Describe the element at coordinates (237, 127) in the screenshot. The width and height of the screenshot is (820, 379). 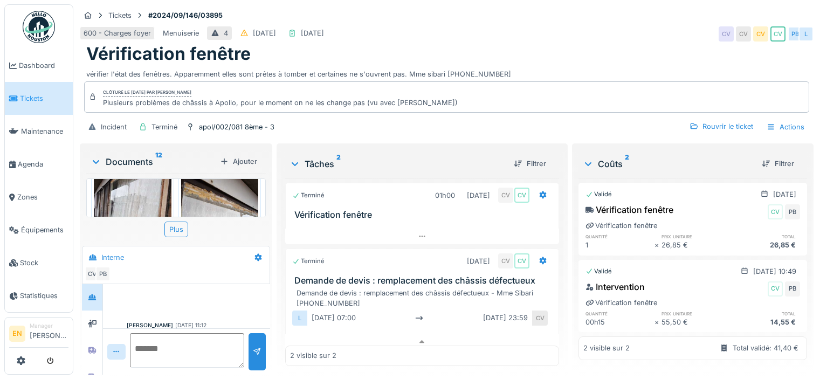
I see `div: apol/002/081 8ème - 3` at that location.